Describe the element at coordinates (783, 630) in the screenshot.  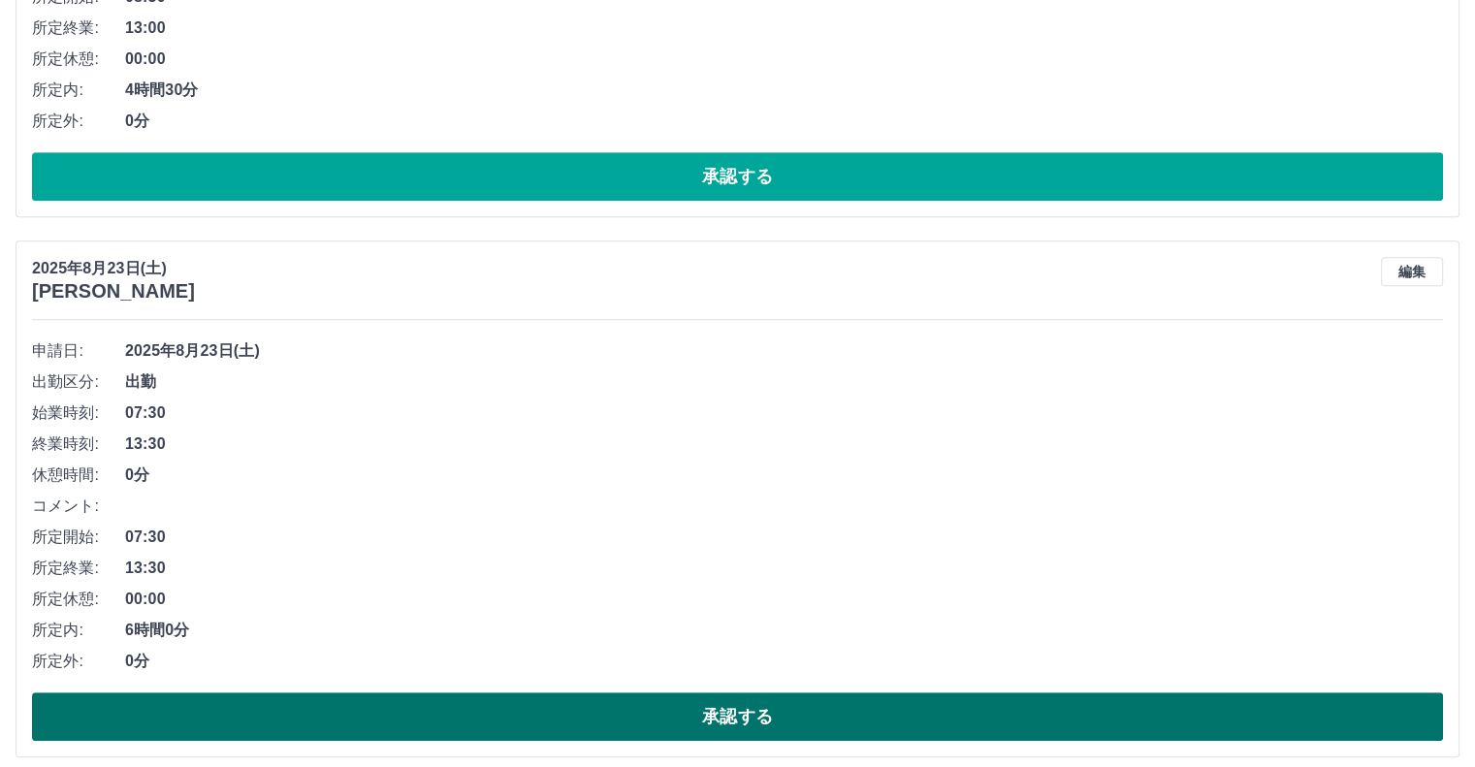
I see `span: 6時間0分` at that location.